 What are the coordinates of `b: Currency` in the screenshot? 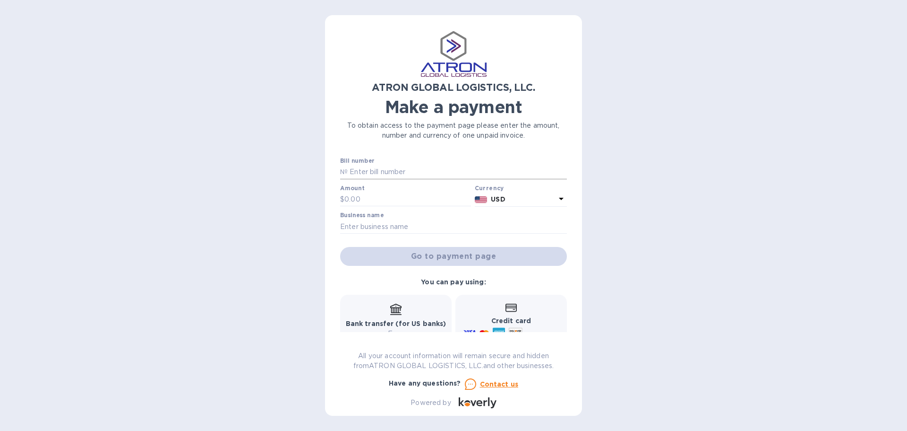 It's located at (490, 188).